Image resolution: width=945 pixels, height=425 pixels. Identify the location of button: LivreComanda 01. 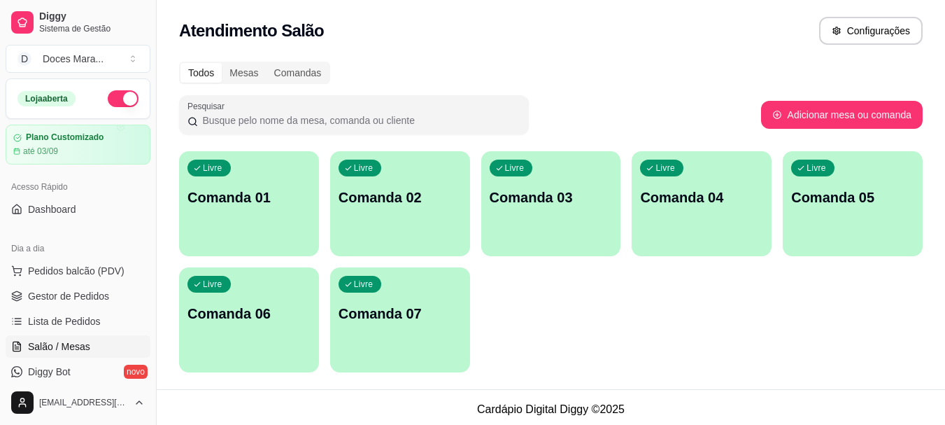
(249, 204).